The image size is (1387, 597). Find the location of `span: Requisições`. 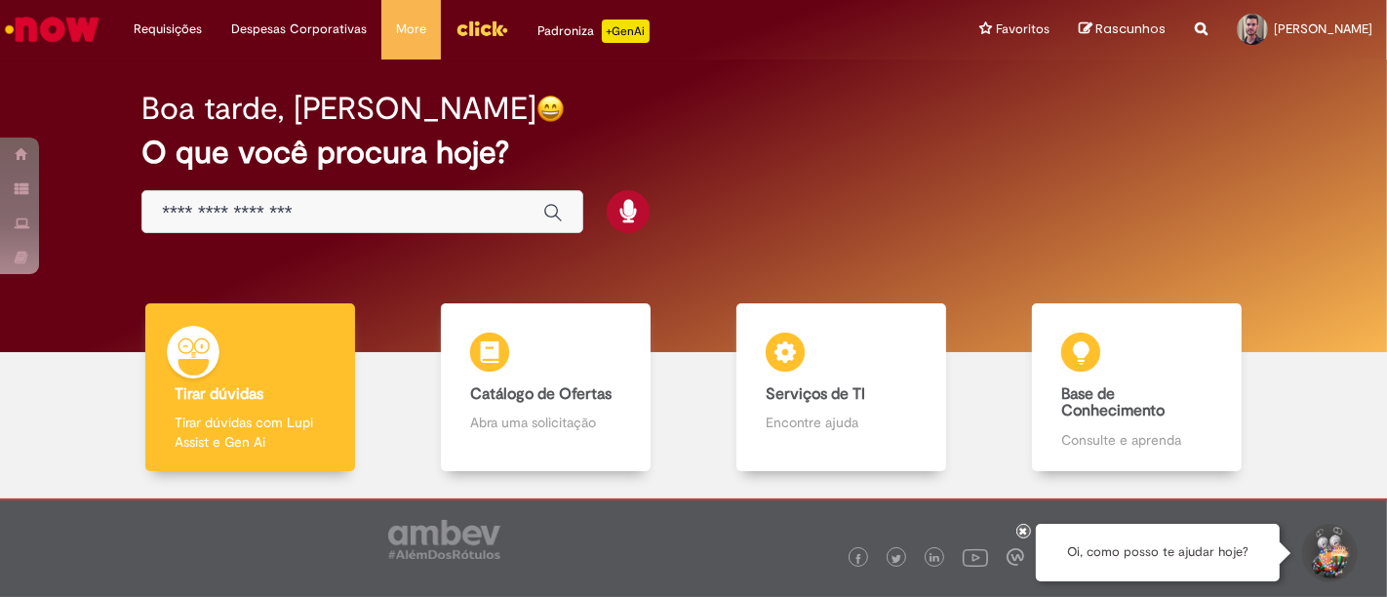

span: Requisições is located at coordinates (168, 29).